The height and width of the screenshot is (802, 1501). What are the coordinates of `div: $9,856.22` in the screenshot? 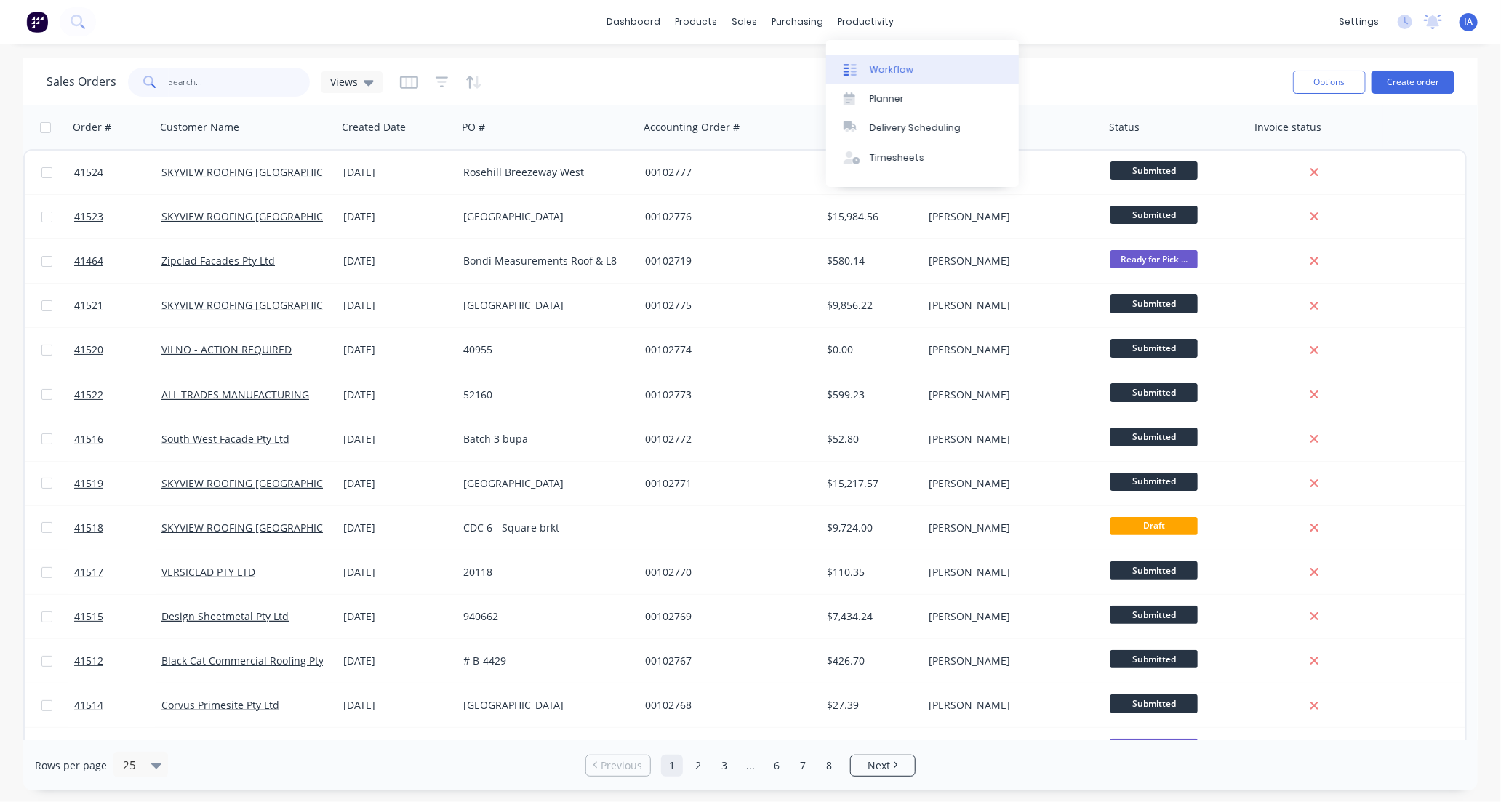 It's located at (870, 305).